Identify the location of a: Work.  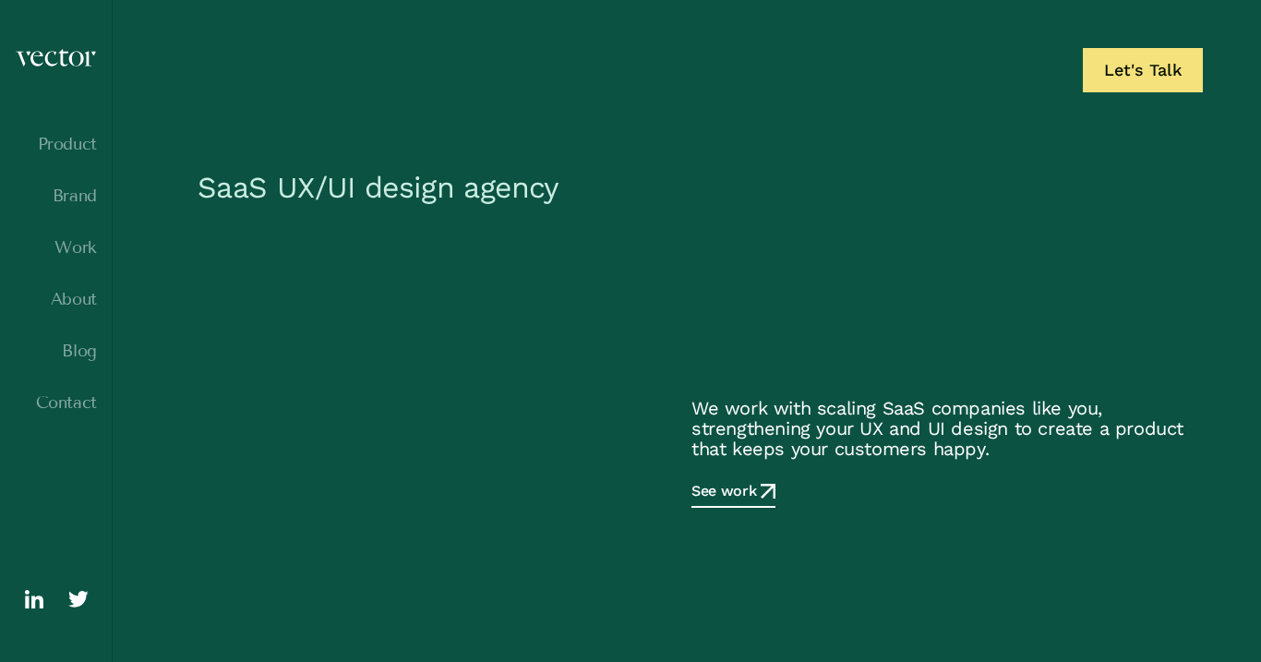
(55, 247).